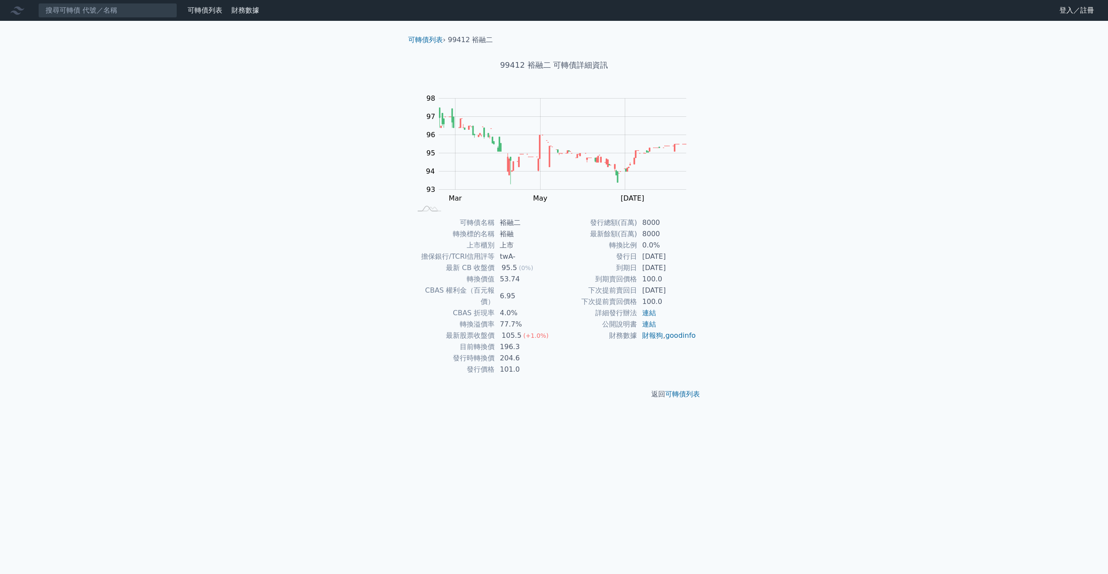 This screenshot has height=574, width=1108. I want to click on td: 最新股票收盤價, so click(453, 336).